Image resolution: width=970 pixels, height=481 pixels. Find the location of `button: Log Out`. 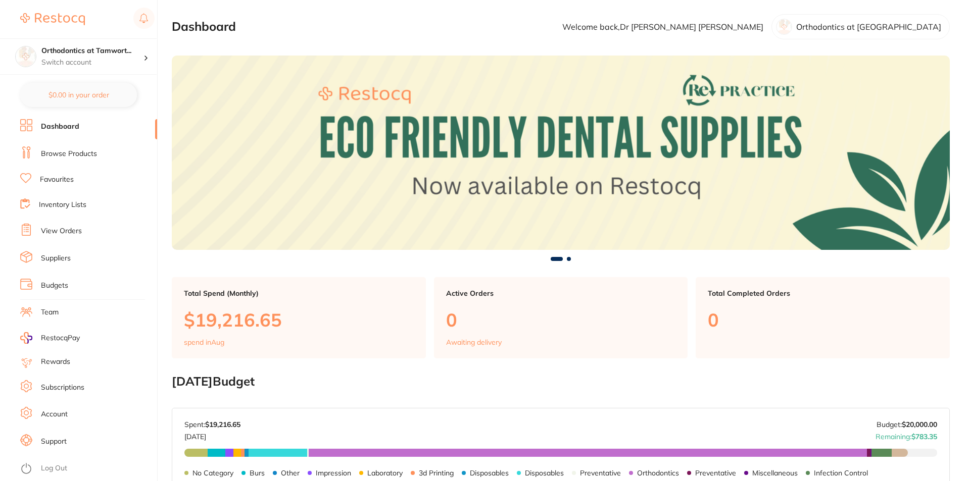

button: Log Out is located at coordinates (87, 469).